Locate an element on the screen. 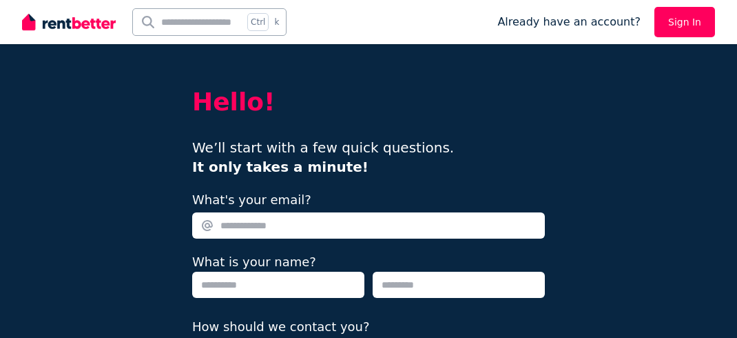 This screenshot has height=338, width=737. span: Ctrl is located at coordinates (258, 22).